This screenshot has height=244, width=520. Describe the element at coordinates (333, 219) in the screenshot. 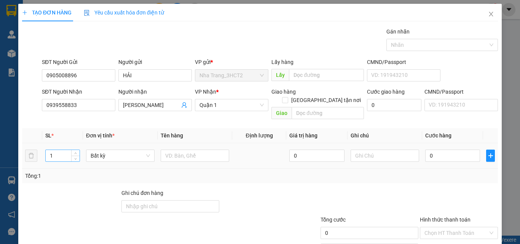

I see `span: Tổng cước` at that location.